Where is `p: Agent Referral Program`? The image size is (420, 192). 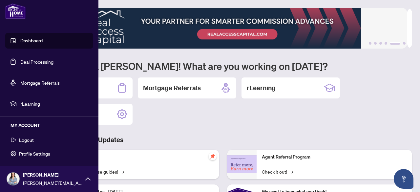
p: Agent Referral Program is located at coordinates (334, 157).